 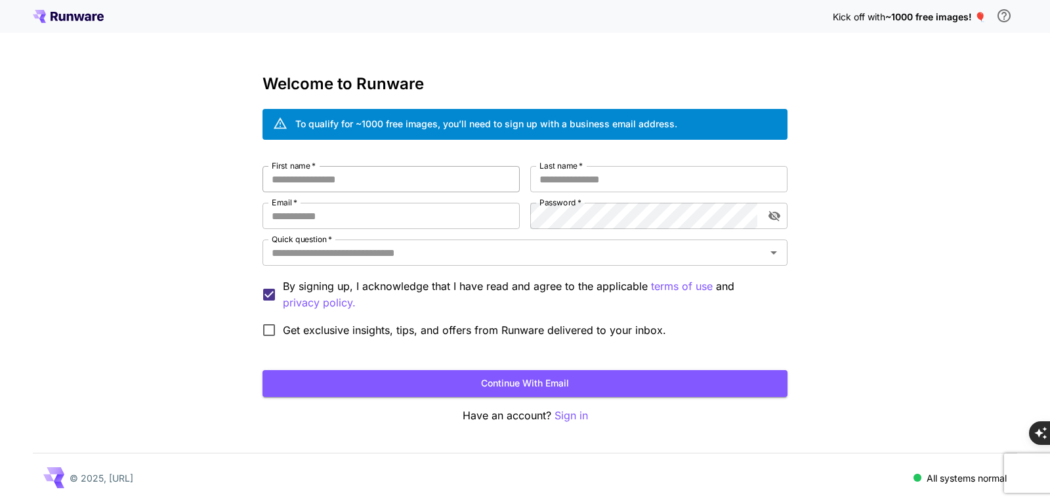 What do you see at coordinates (293, 165) in the screenshot?
I see `label: First name` at bounding box center [293, 165].